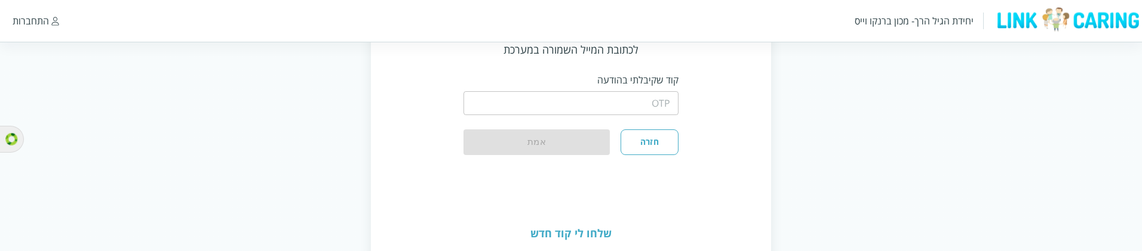 This screenshot has width=1142, height=251. I want to click on button: חזרה, so click(649, 142).